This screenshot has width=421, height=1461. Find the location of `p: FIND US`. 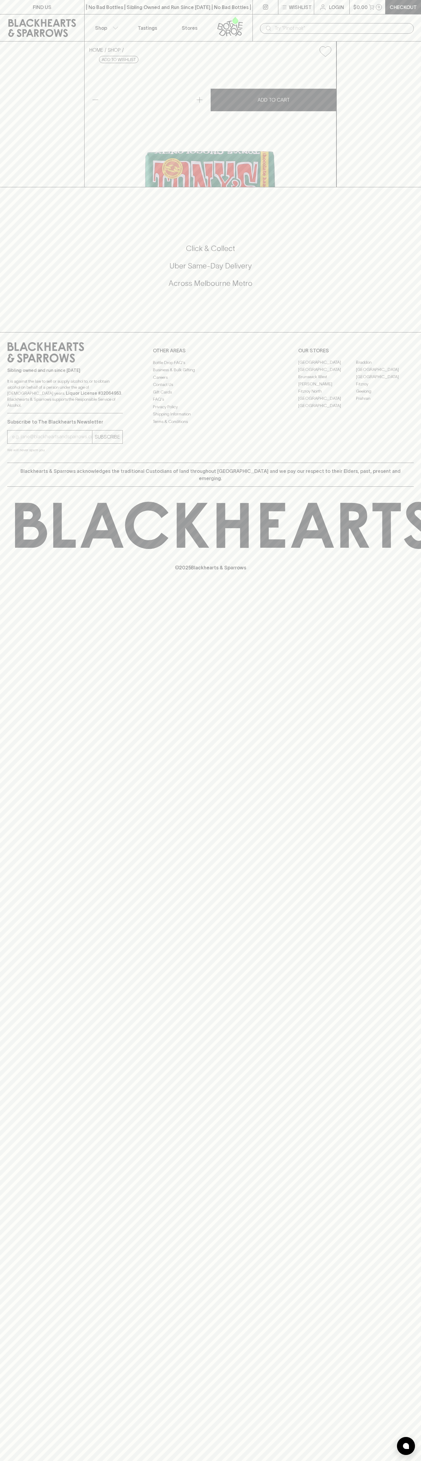

p: FIND US is located at coordinates (42, 7).